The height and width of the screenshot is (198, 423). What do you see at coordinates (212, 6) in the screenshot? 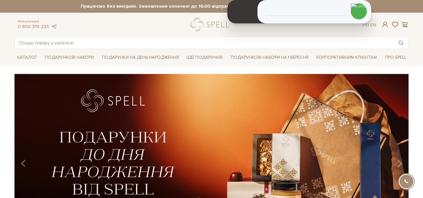
I see `strong: Працюємо без вихідних. Замовлення оплачені до 16:00 відправляємо день в день, після 16:00 - насту...` at bounding box center [212, 6].